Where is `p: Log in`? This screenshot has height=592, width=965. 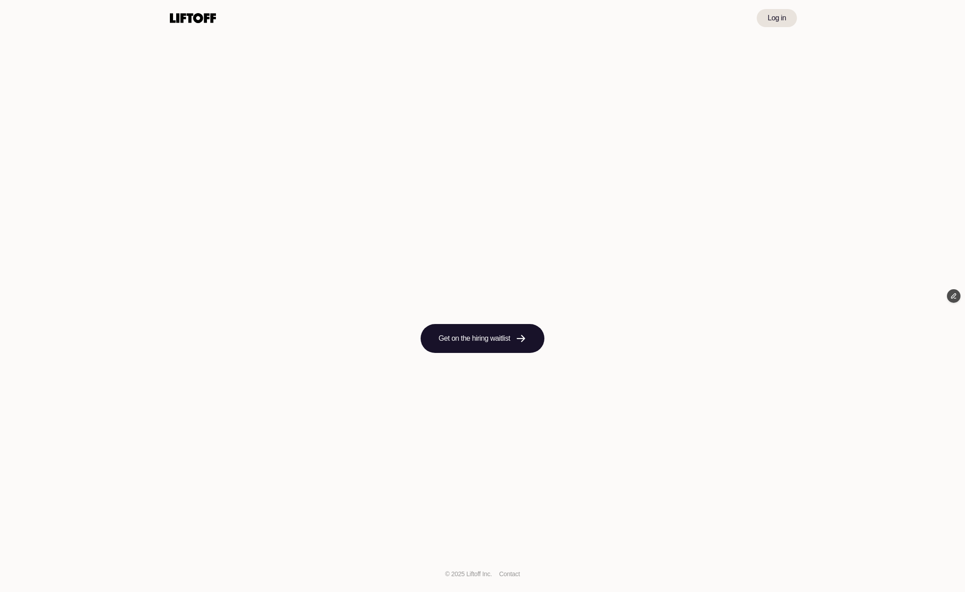
p: Log in is located at coordinates (776, 18).